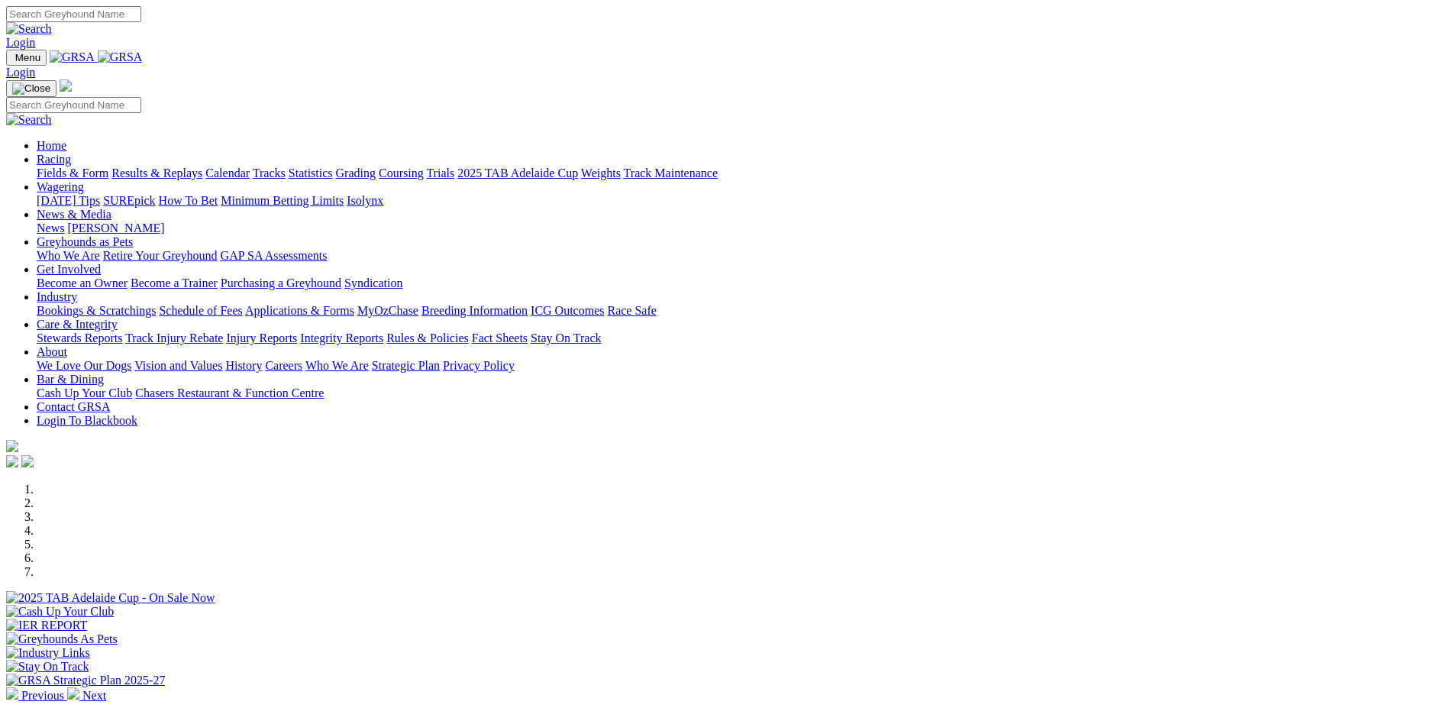 This screenshot has height=708, width=1453. I want to click on a: Coursing, so click(401, 173).